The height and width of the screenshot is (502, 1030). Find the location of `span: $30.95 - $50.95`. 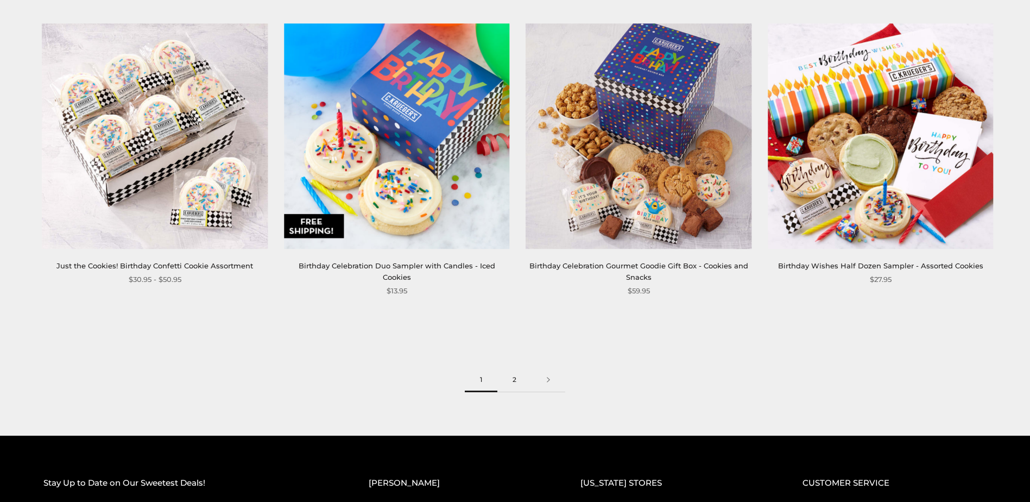

span: $30.95 - $50.95 is located at coordinates (155, 279).